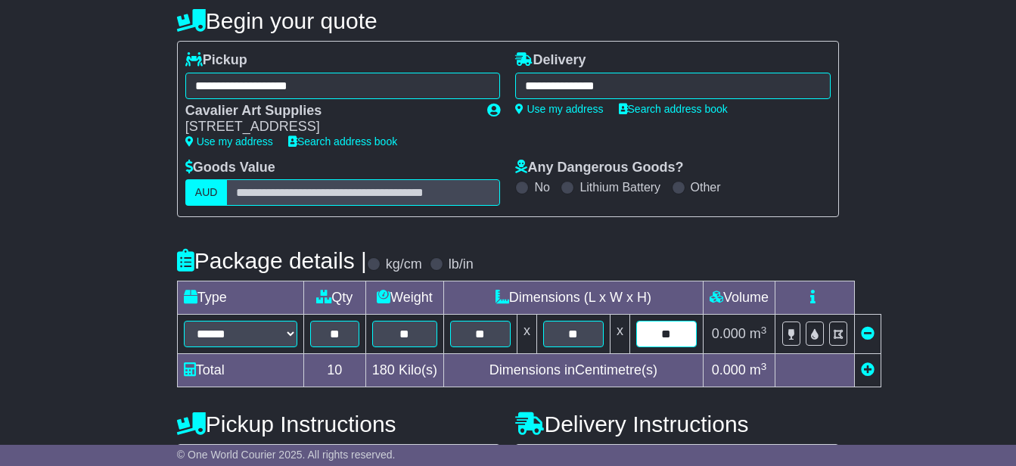 The width and height of the screenshot is (1016, 466). What do you see at coordinates (677, 423) in the screenshot?
I see `h4: Delivery Instructions` at bounding box center [677, 423].